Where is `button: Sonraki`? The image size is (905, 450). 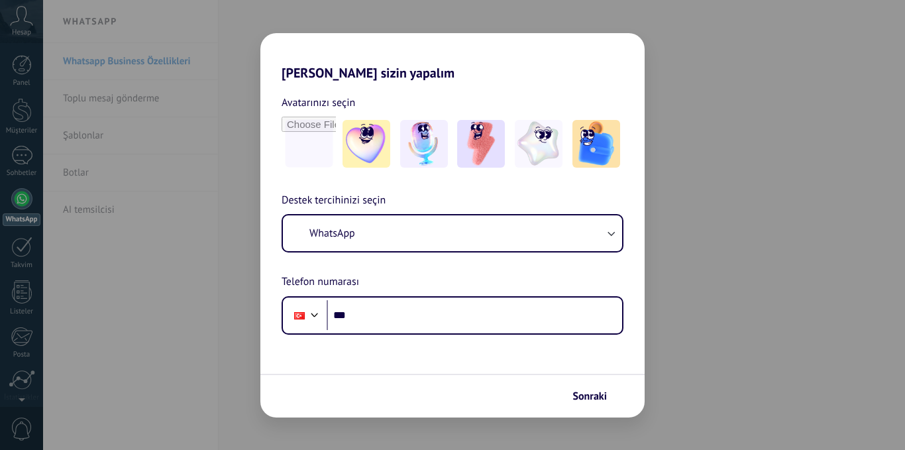 button: Sonraki is located at coordinates (595, 396).